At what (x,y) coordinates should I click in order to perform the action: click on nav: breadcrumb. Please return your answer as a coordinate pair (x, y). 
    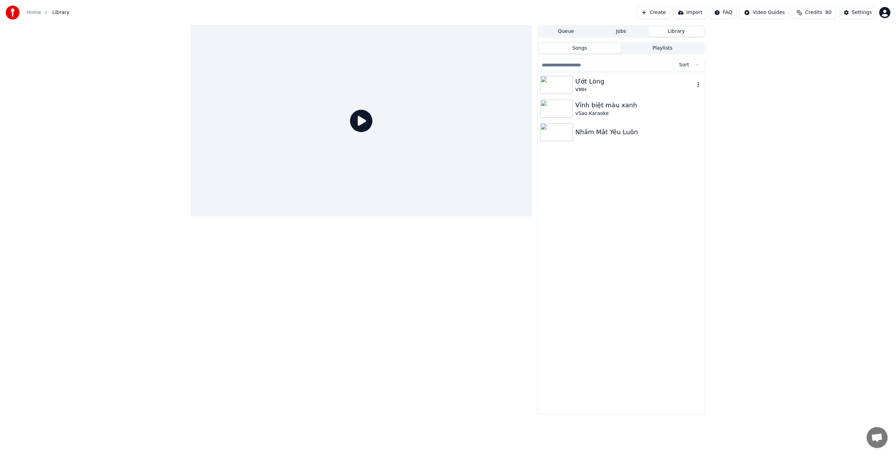
    Looking at the image, I should click on (48, 13).